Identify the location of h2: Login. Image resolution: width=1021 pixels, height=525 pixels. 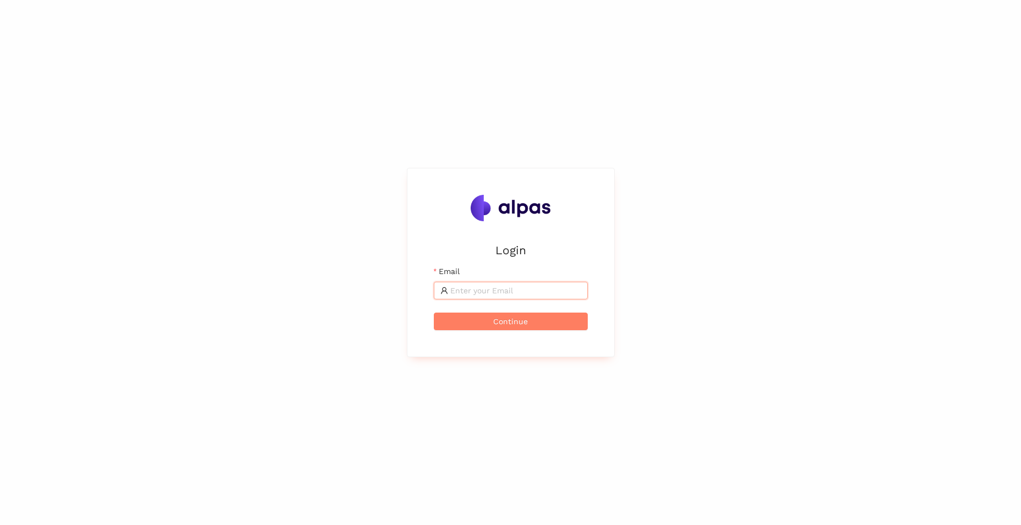
(511, 250).